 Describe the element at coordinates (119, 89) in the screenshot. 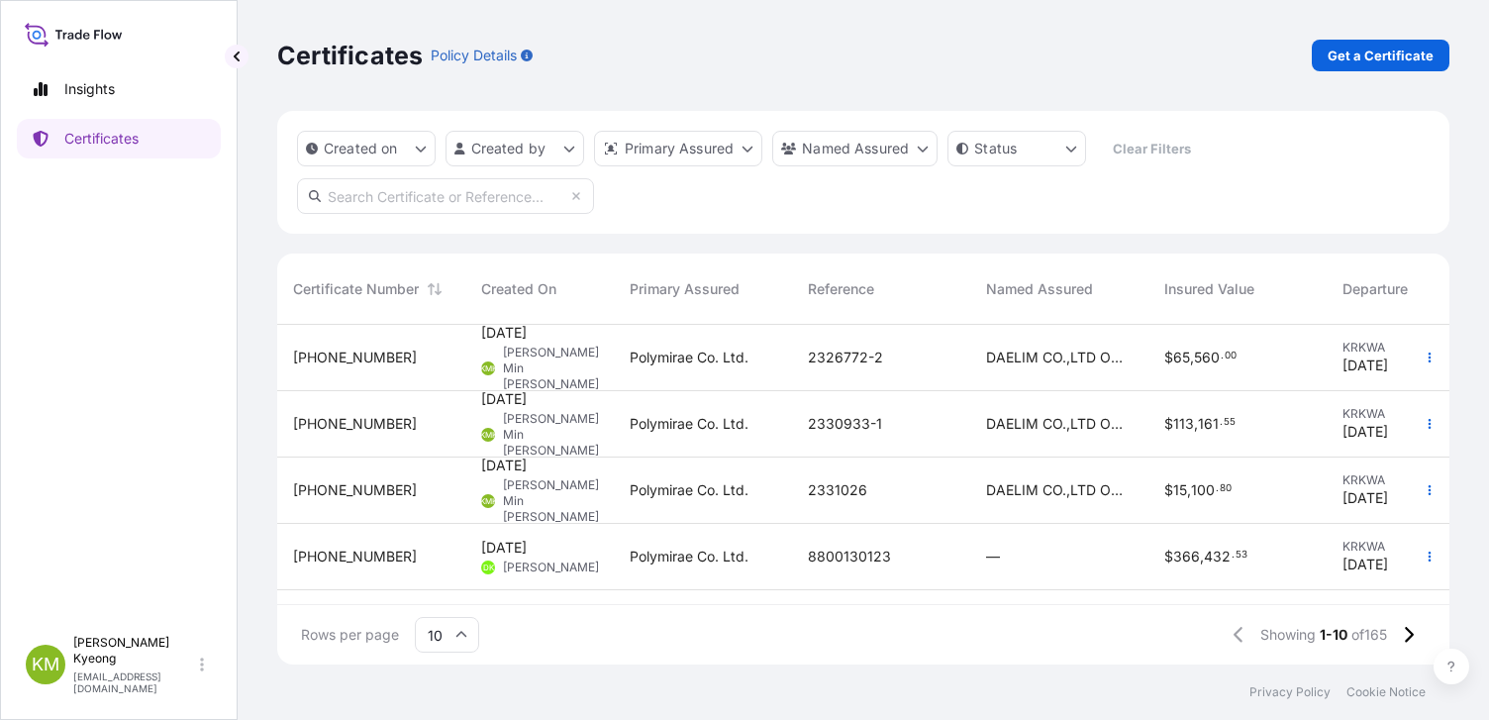

I see `a: Insights` at that location.